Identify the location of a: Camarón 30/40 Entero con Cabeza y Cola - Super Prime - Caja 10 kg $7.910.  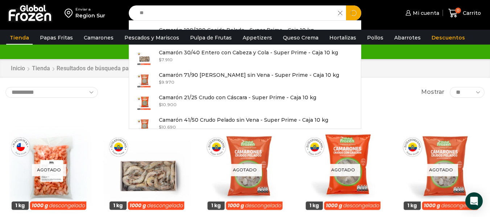
(245, 58).